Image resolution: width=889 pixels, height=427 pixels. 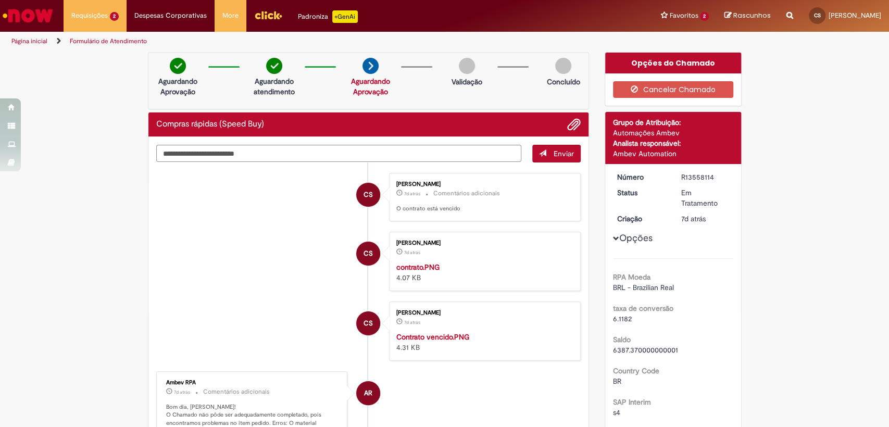 I want to click on div: Analista responsável:, so click(x=673, y=143).